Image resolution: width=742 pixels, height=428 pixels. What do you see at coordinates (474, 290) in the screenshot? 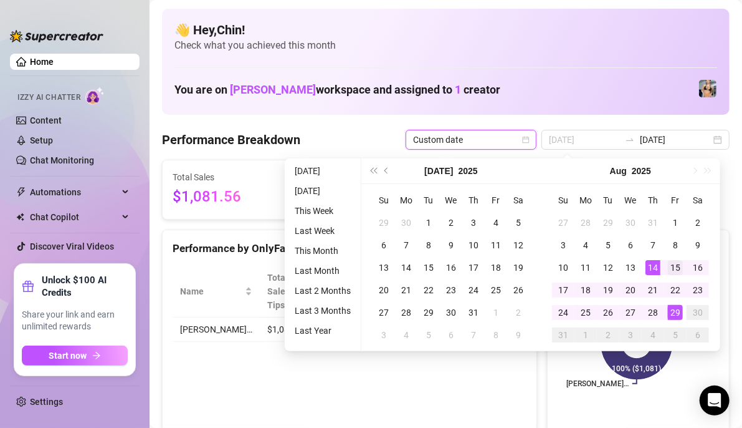
I see `td: 2025-07-24` at bounding box center [474, 290].